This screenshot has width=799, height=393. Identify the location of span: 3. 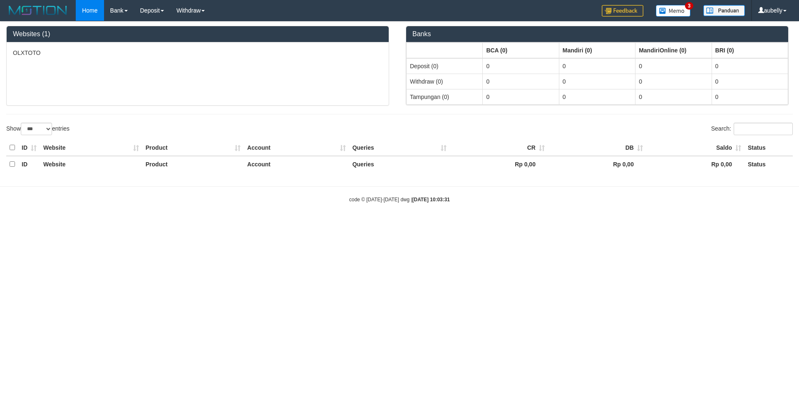
(689, 6).